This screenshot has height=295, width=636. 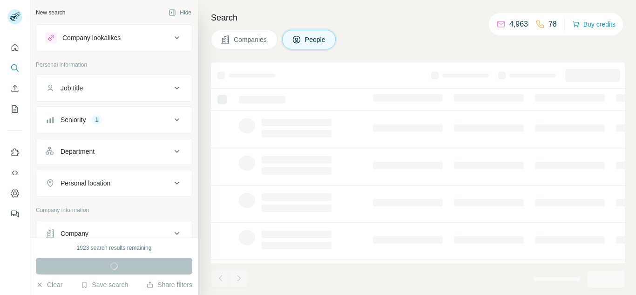 I want to click on button: Use Surfe API, so click(x=15, y=173).